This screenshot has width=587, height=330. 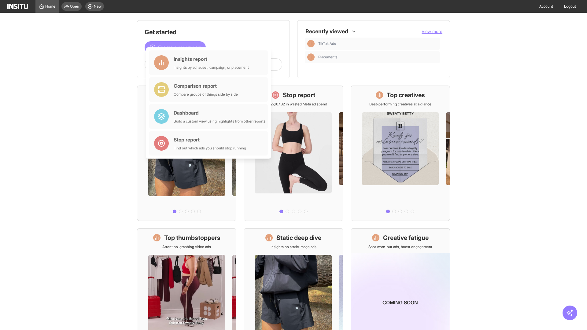 What do you see at coordinates (18, 6) in the screenshot?
I see `img: Logo` at bounding box center [18, 6].